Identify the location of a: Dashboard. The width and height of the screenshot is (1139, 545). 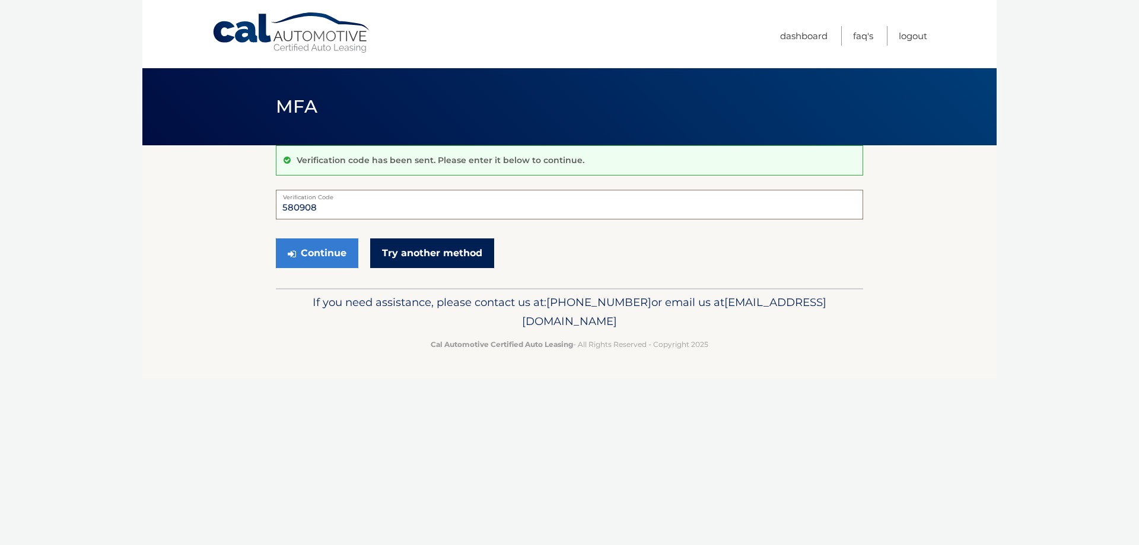
(804, 36).